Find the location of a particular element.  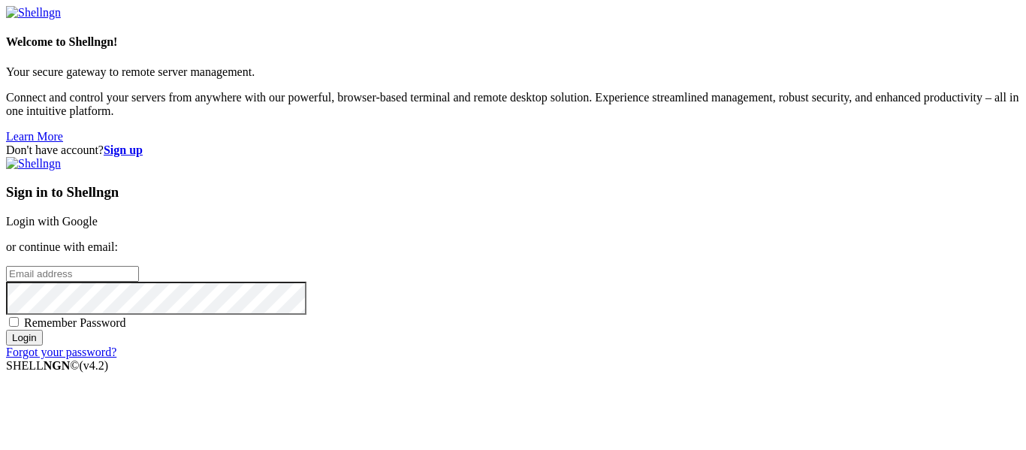

a: Learn More is located at coordinates (35, 136).